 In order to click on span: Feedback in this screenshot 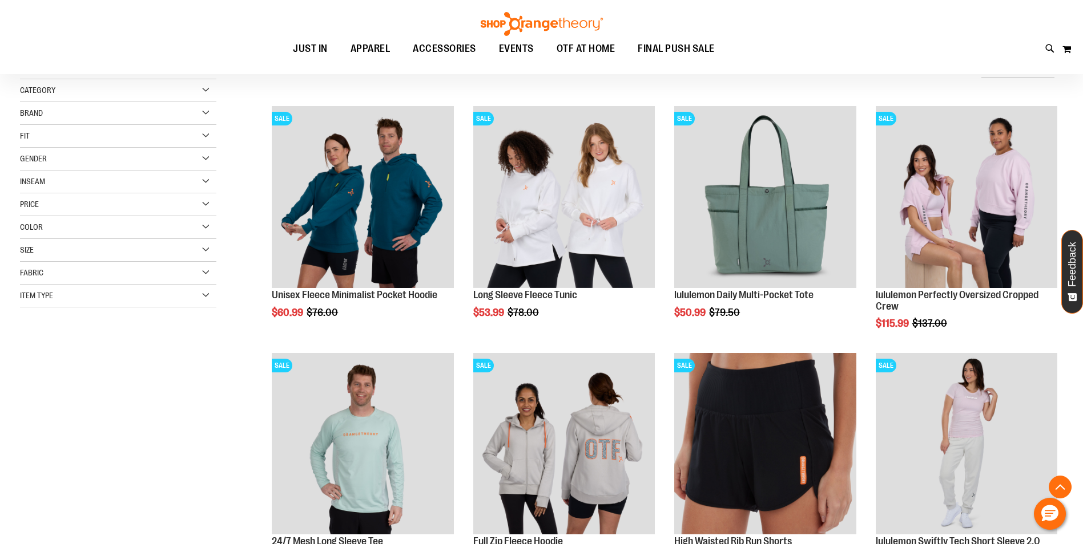, I will do `click(1072, 264)`.